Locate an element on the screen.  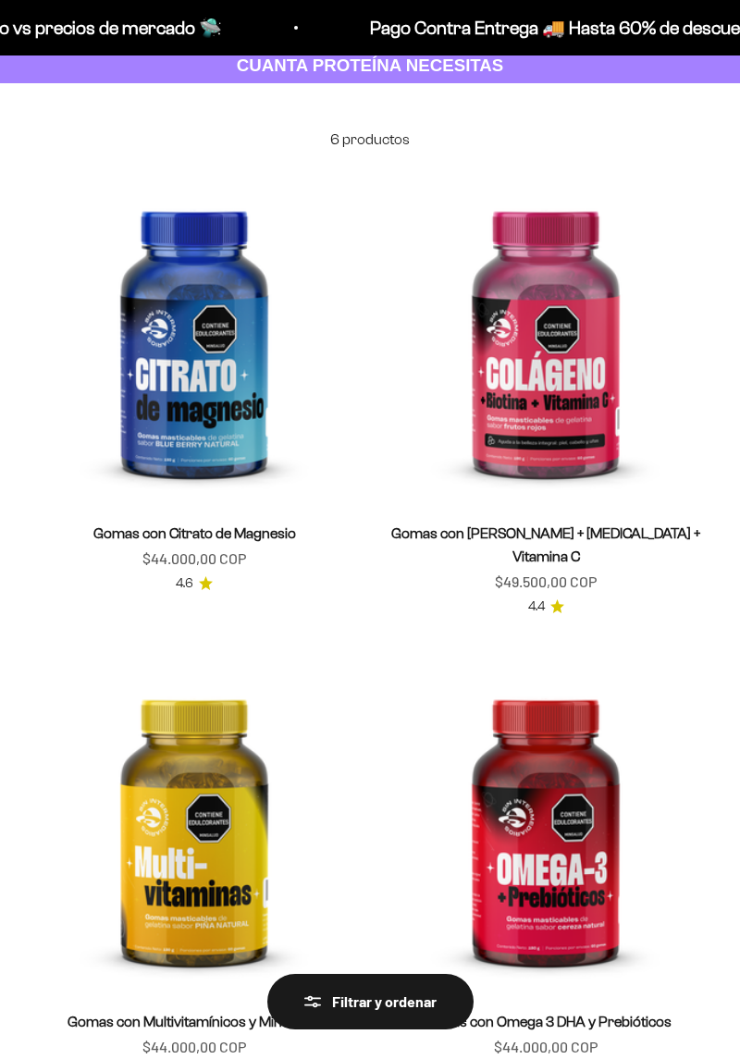
img: Gomas con Colageno + Biotina + Vitamina C is located at coordinates (546, 339).